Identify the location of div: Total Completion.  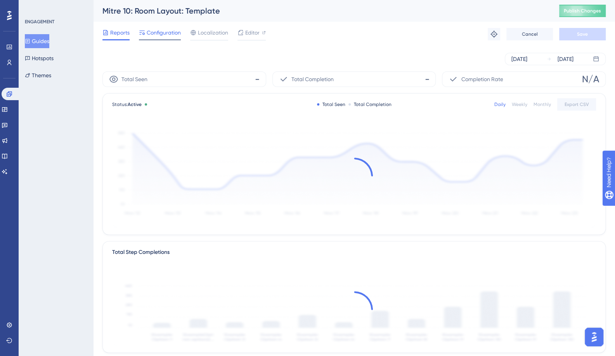
(370, 104).